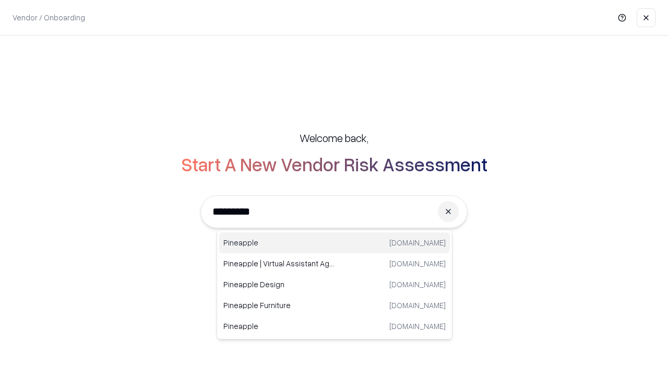  Describe the element at coordinates (334, 138) in the screenshot. I see `h5: Welcome back,` at that location.